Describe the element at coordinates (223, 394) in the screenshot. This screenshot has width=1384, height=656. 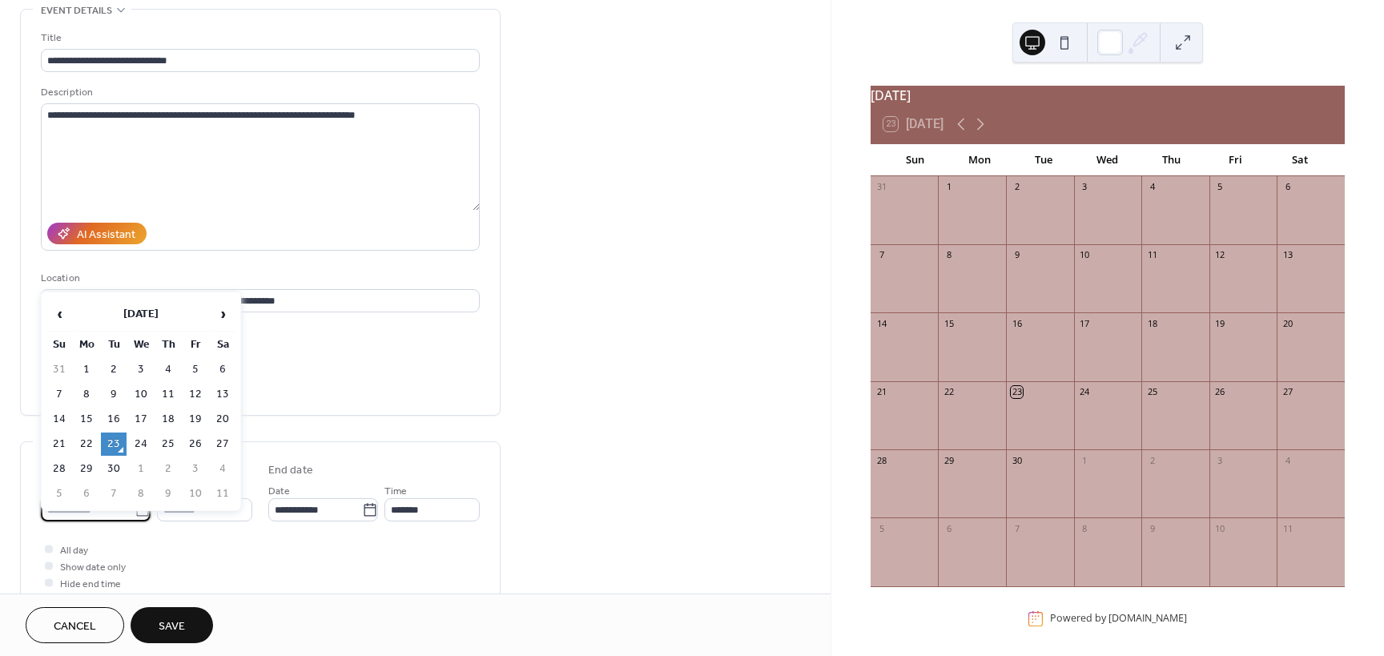
I see `td: 13` at that location.